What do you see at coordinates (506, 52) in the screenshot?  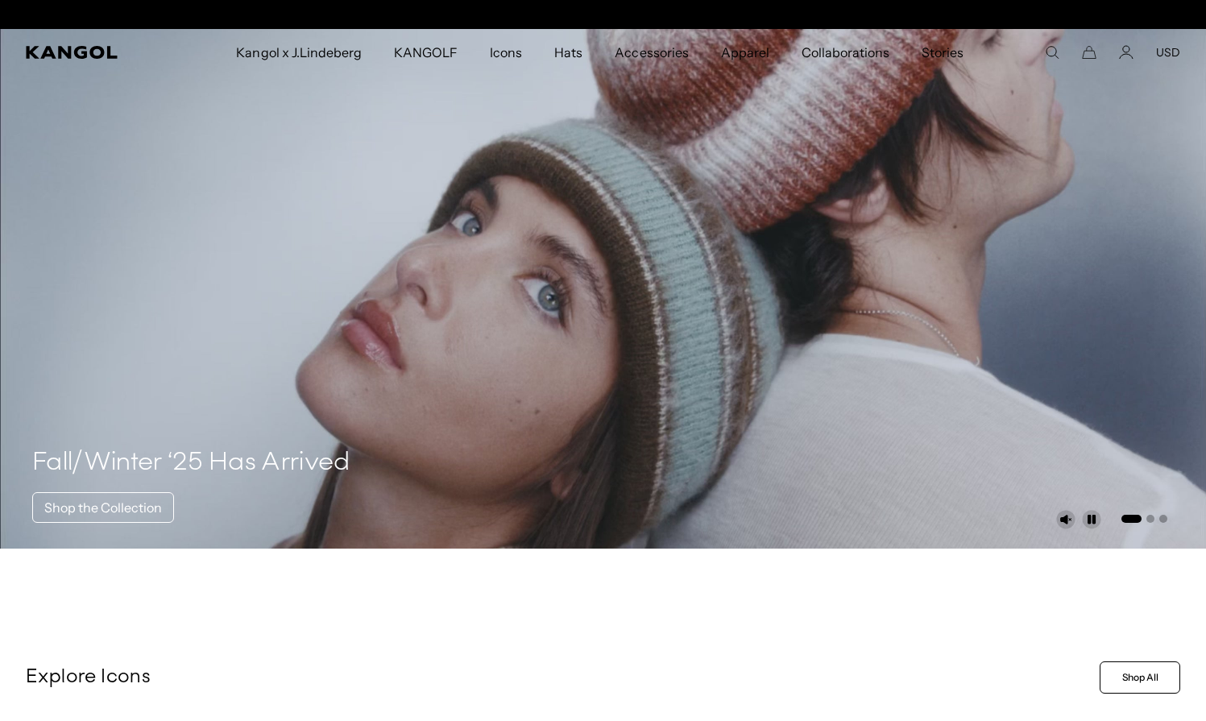 I see `a: Icons` at bounding box center [506, 52].